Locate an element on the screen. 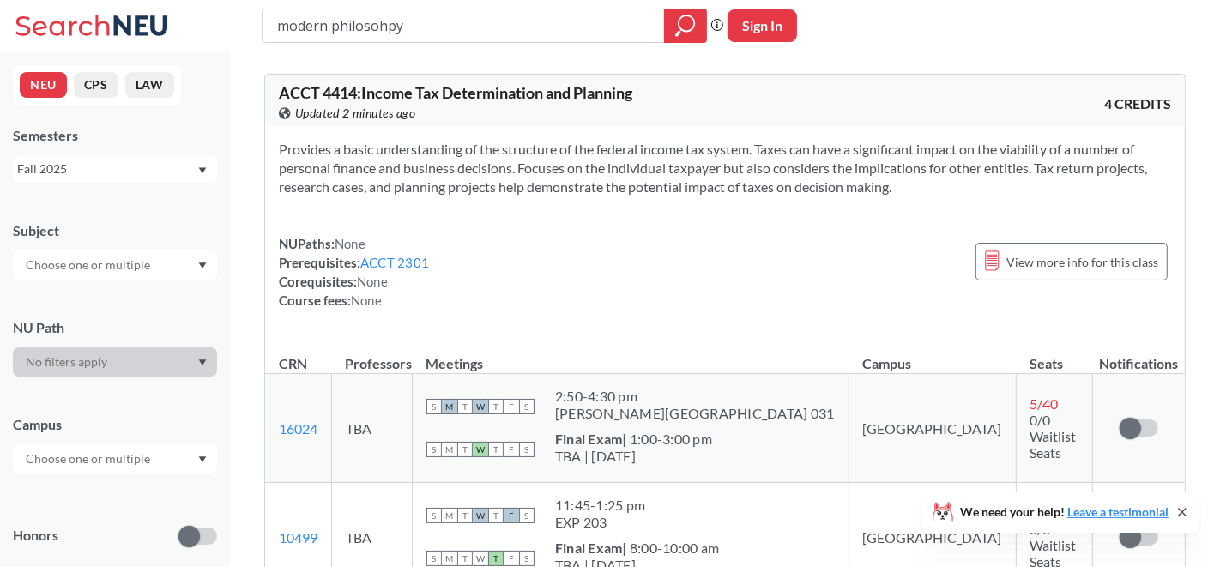 The width and height of the screenshot is (1220, 567). td: TBA is located at coordinates (372, 428).